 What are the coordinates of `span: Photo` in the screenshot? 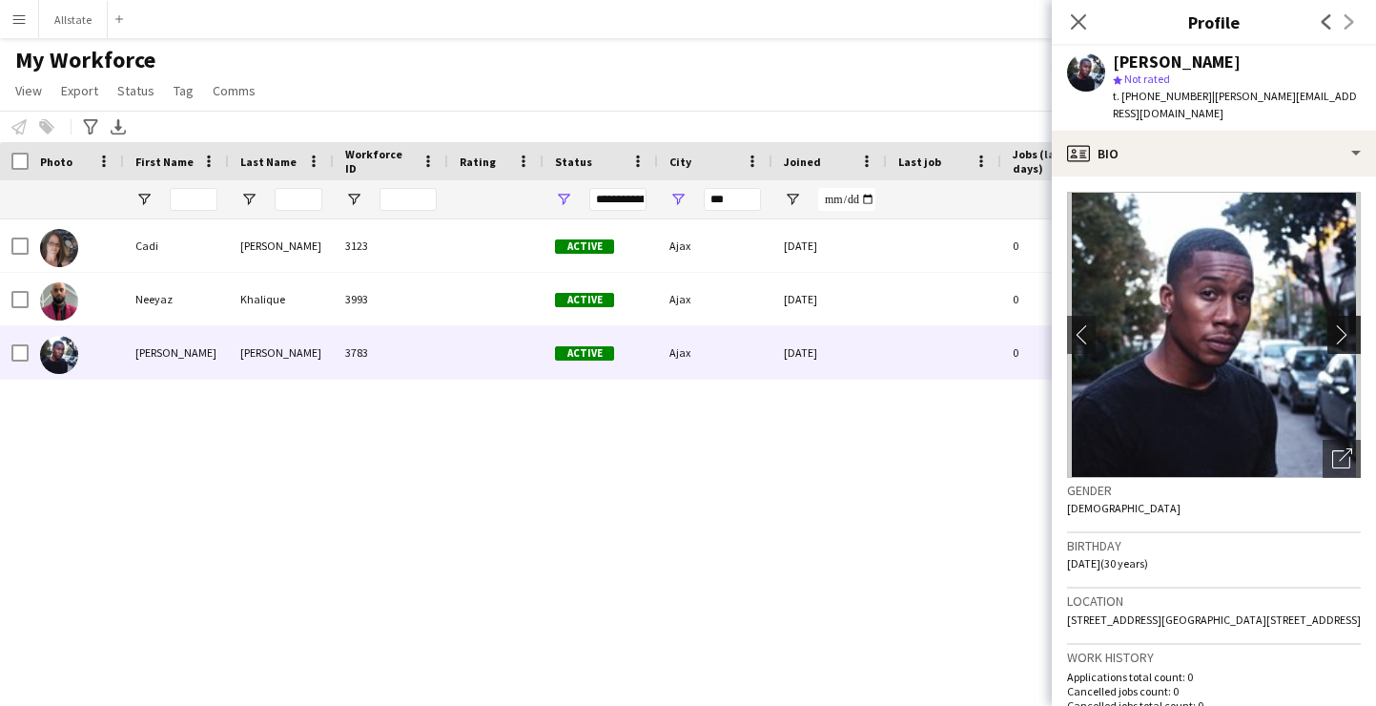 It's located at (56, 161).